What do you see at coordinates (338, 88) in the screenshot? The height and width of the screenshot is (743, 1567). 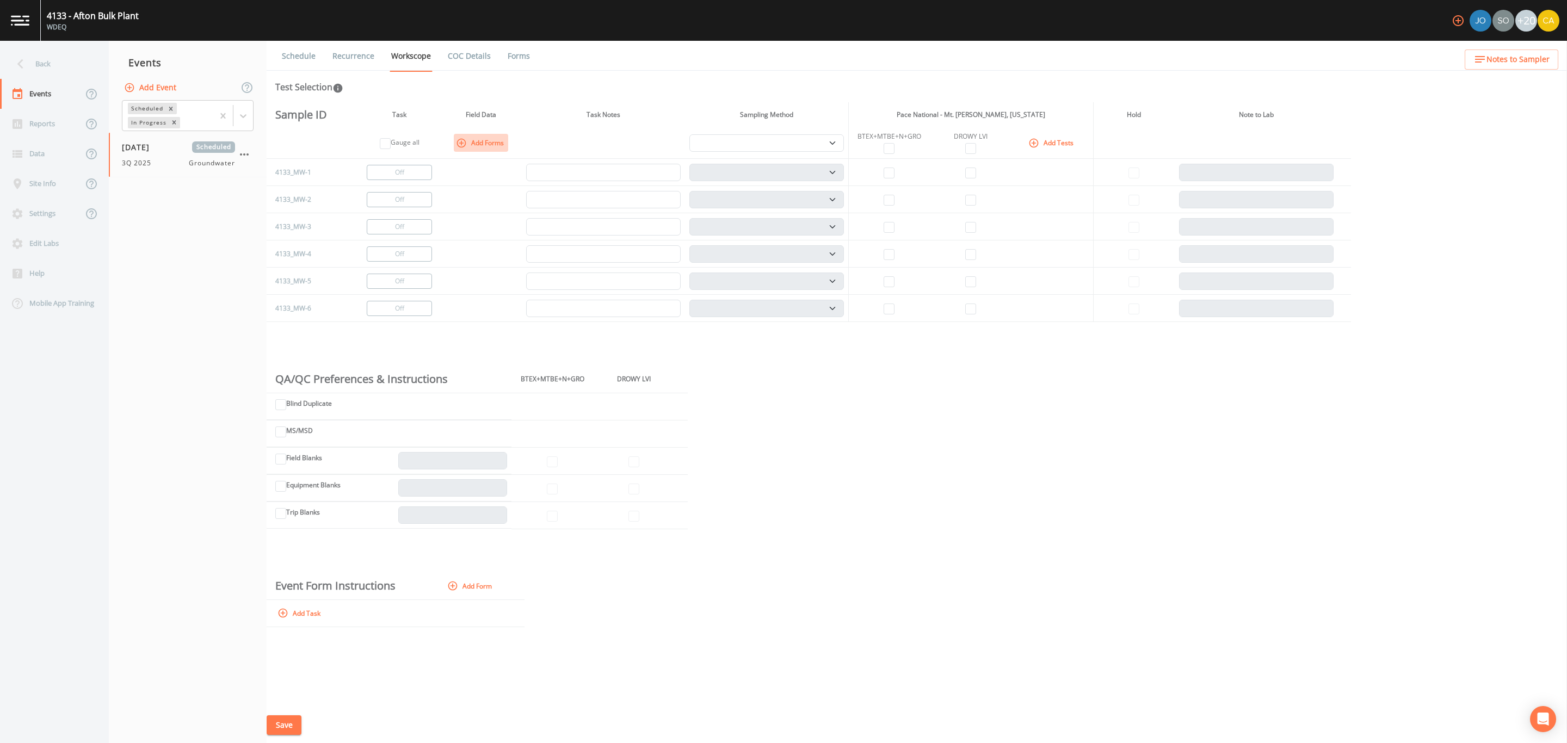 I see `svg: In this section you'll be able to select the analytical test to run, based on the media type, and...` at bounding box center [338, 88].